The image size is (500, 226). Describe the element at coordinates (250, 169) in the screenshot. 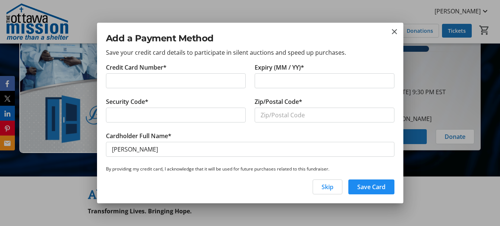

I see `p: By providing my credit card, I acknowledge that it will be used for future purchases related to t...` at that location.